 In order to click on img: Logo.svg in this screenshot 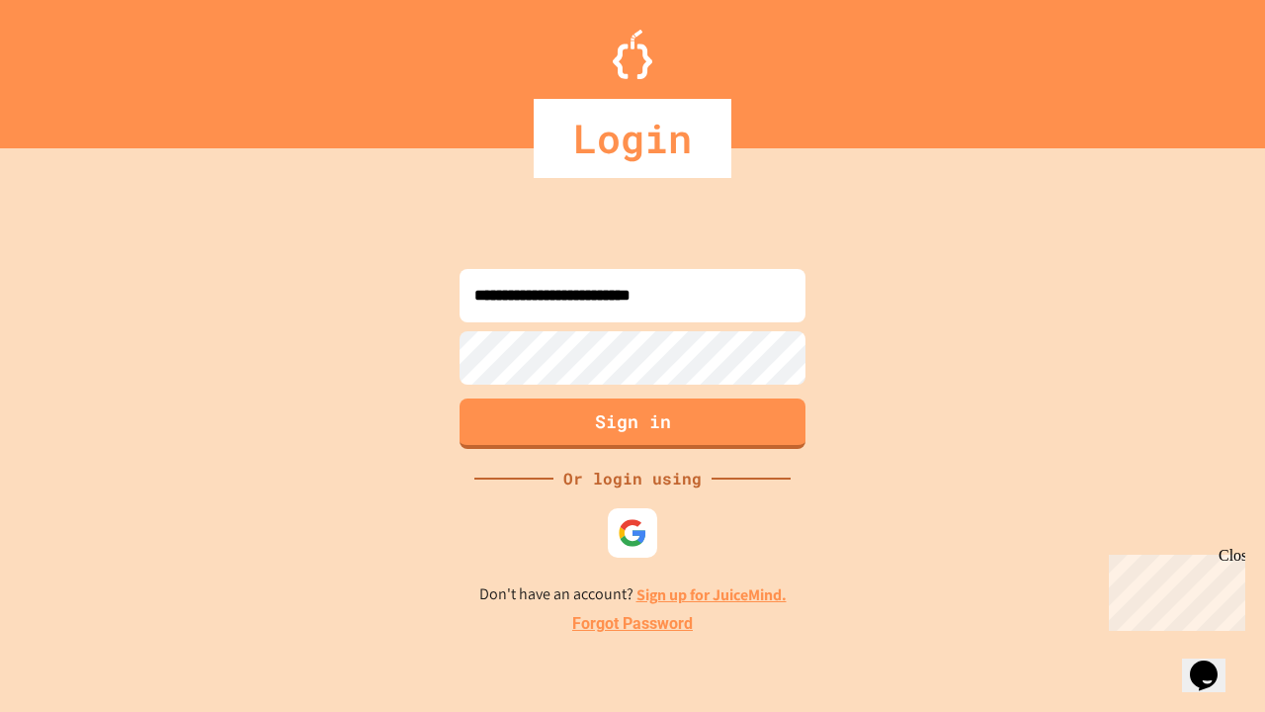, I will do `click(632, 54)`.